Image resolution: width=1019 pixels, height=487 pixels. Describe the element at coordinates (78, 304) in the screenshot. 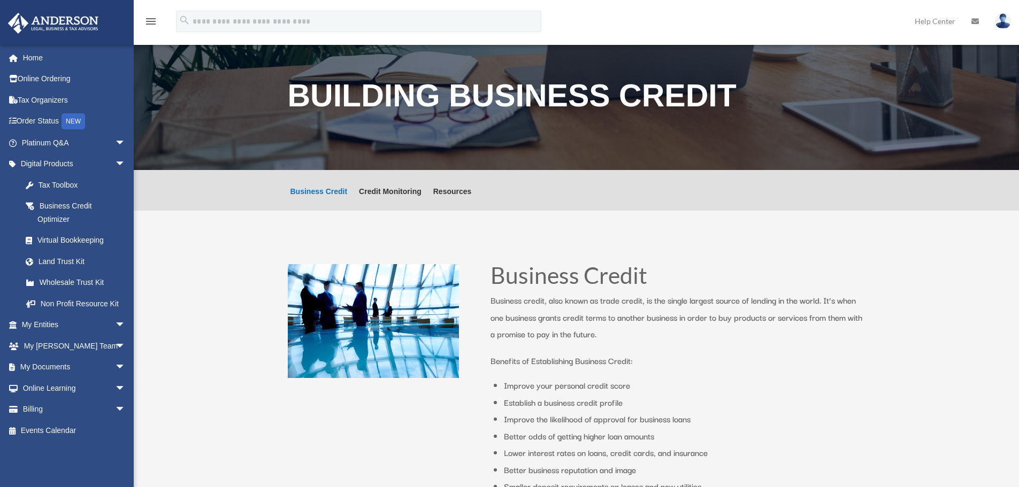

I see `a: Non Profit Resource Kit` at that location.